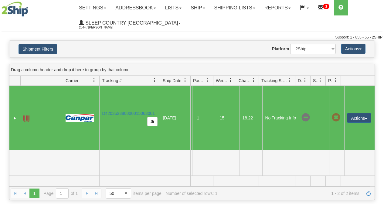  What do you see at coordinates (185, 80) in the screenshot?
I see `a: Ship Date filter column settings` at bounding box center [185, 80].